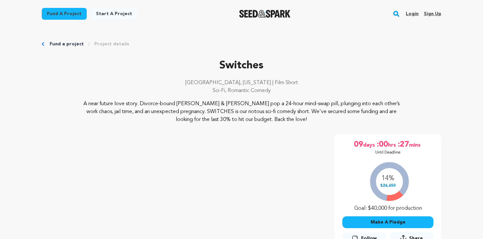 This screenshot has width=483, height=239. Describe the element at coordinates (369, 144) in the screenshot. I see `span: days` at that location.